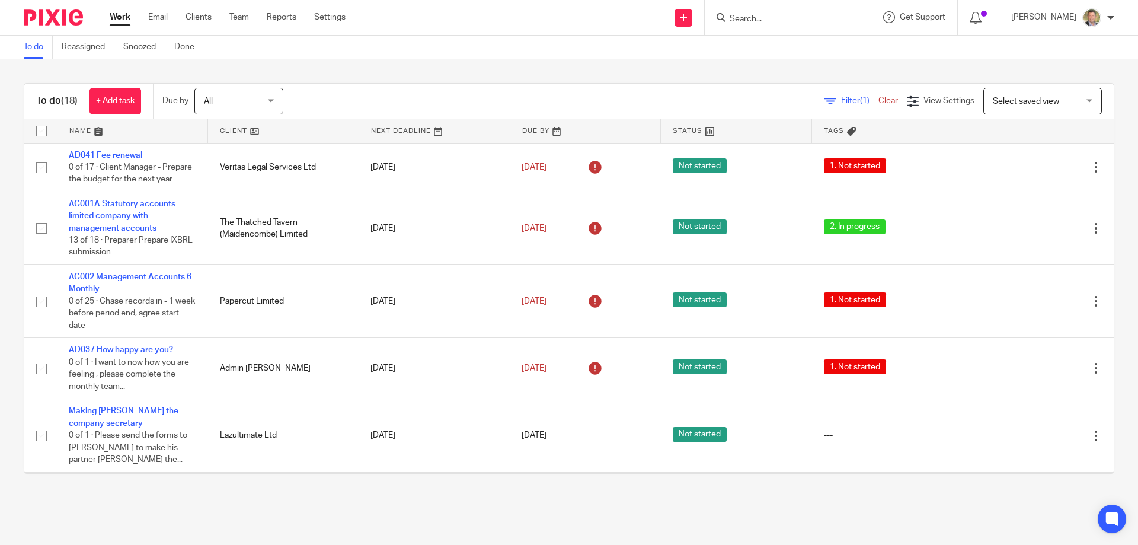  I want to click on img: Pixie, so click(53, 17).